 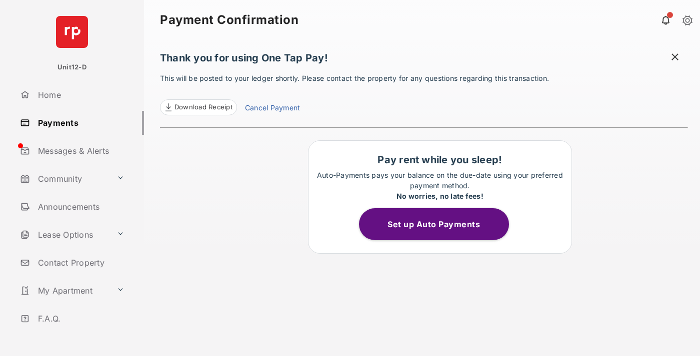 What do you see at coordinates (80, 263) in the screenshot?
I see `a: Contact Property` at bounding box center [80, 263].